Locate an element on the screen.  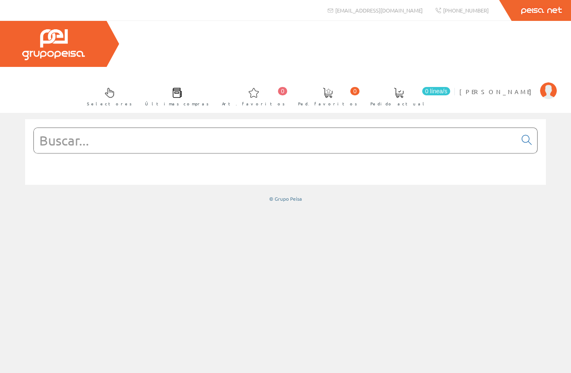
input: Buscar... is located at coordinates (275, 141).